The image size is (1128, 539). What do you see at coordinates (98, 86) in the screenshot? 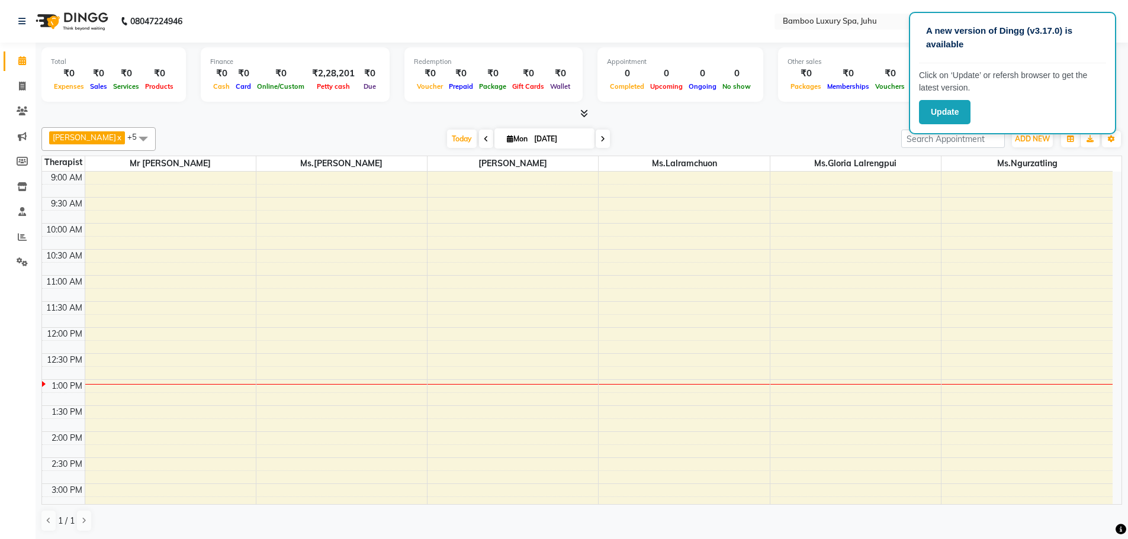
I see `span: Sales` at bounding box center [98, 86].